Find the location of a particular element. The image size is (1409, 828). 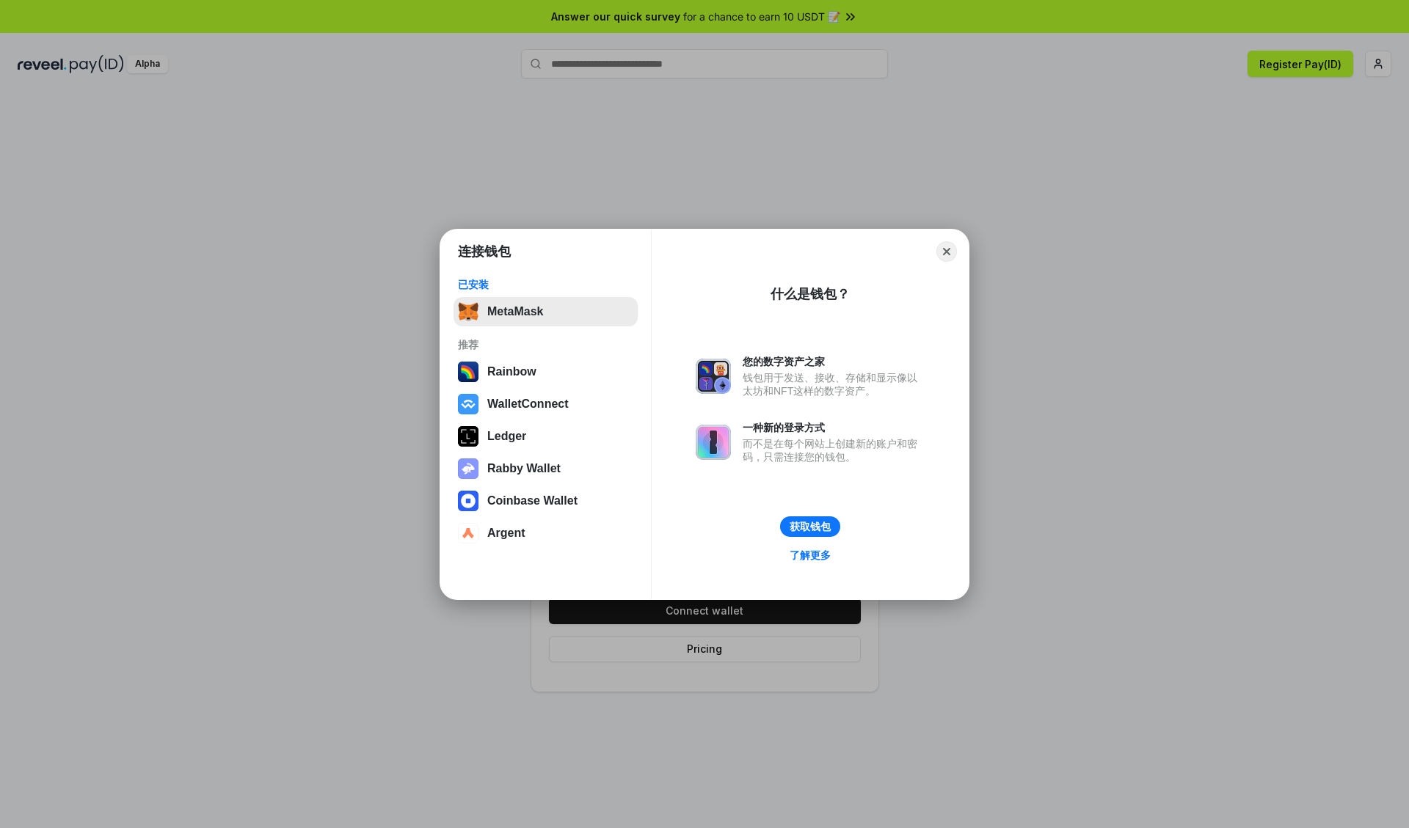

div: 获取钱包 is located at coordinates (810, 527).